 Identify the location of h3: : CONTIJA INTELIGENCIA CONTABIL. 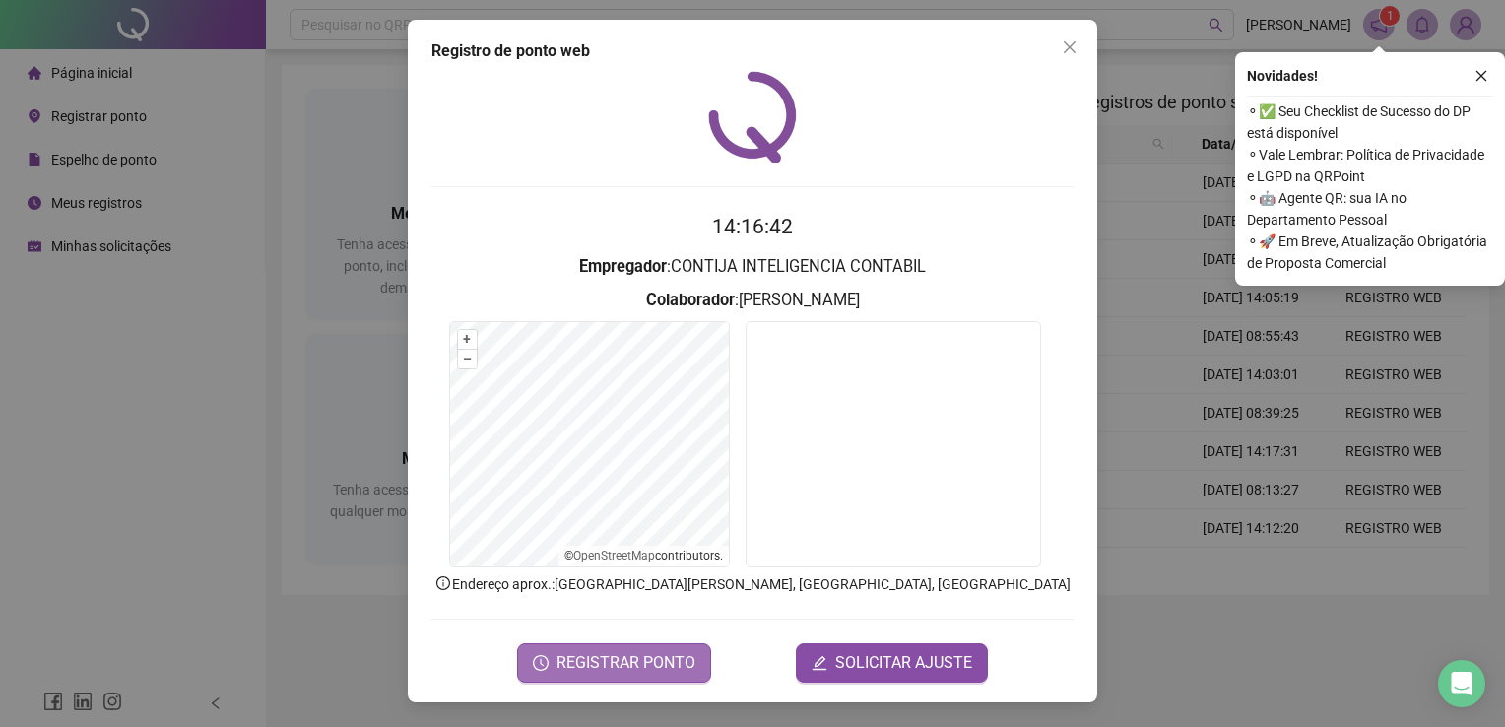
(752, 267).